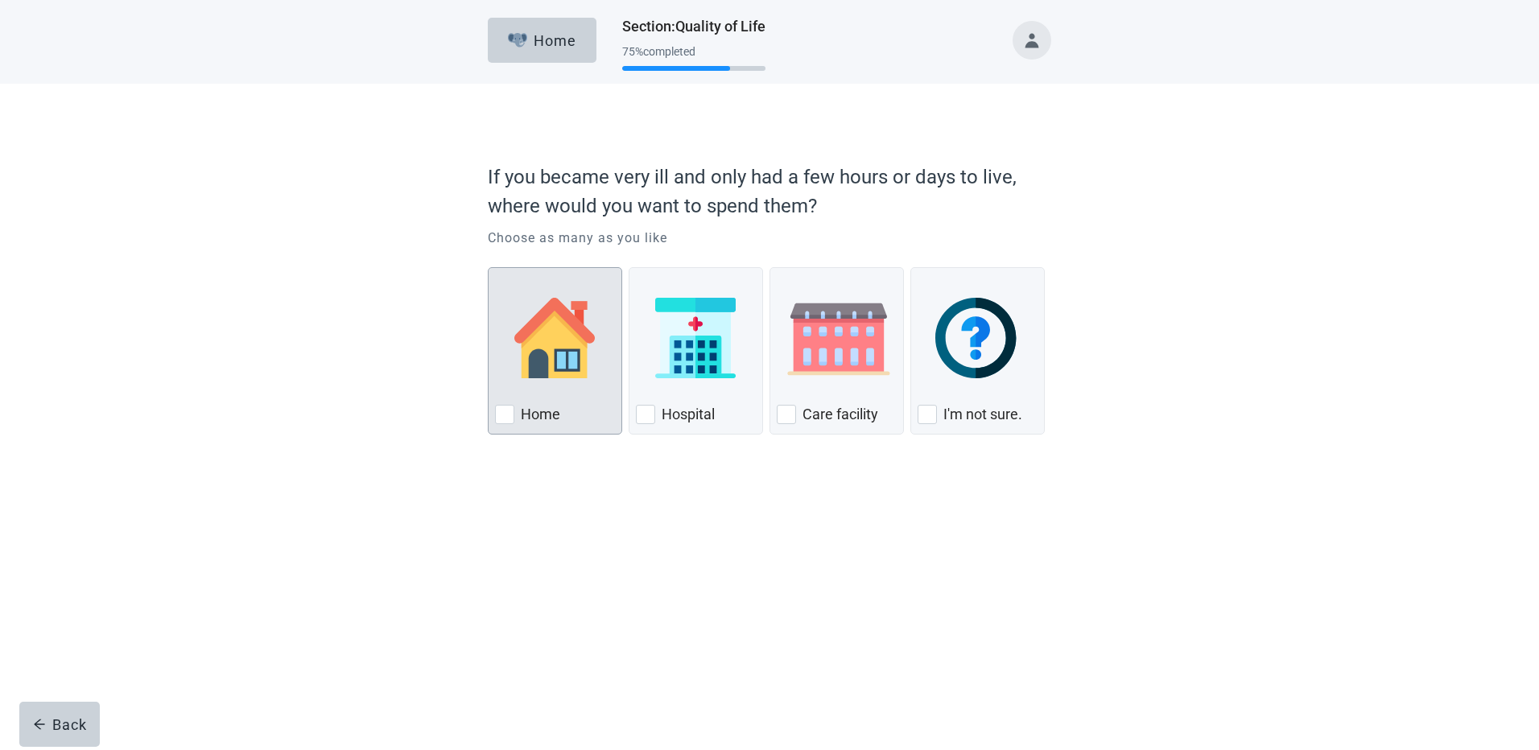 The height and width of the screenshot is (750, 1539). Describe the element at coordinates (977, 351) in the screenshot. I see `div: I'm not sure., checkbox, not checked` at that location.